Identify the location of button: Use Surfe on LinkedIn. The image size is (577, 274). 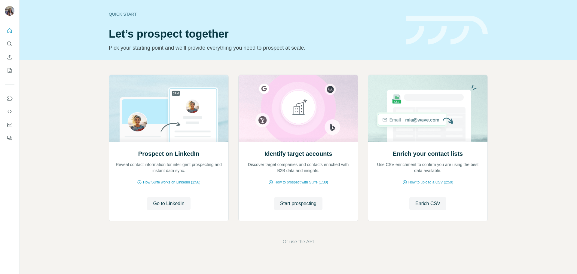
(10, 98).